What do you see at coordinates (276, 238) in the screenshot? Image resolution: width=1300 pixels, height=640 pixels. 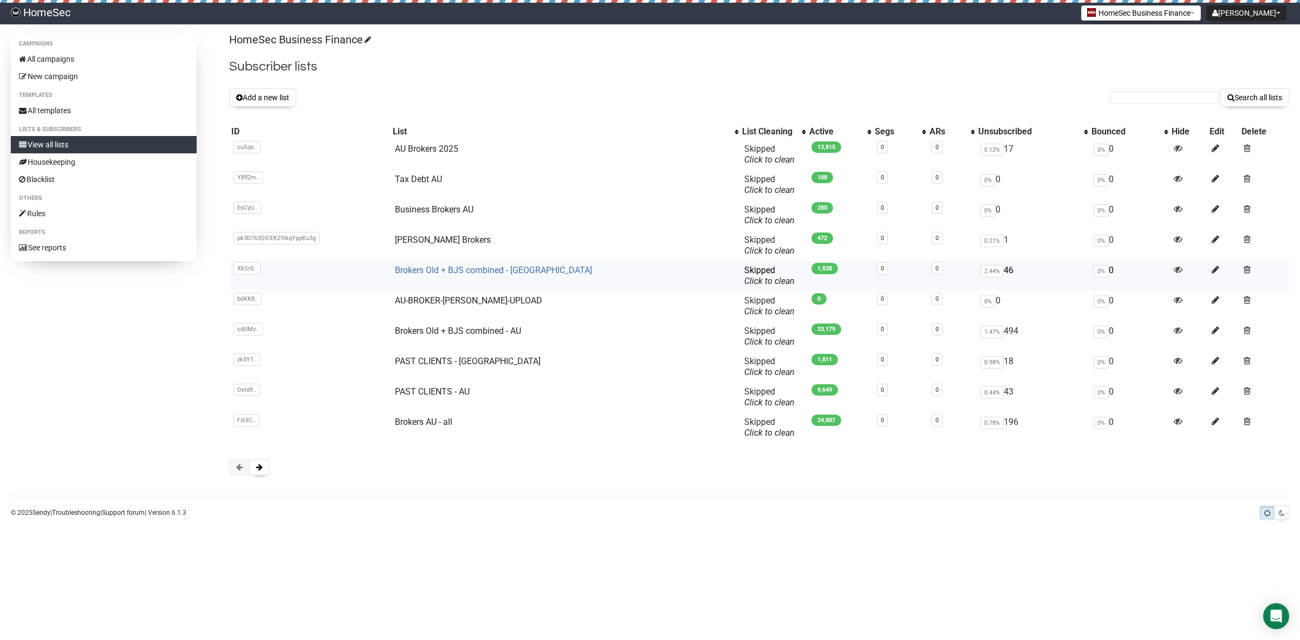 I see `span: pk3D763QICEKZftkqYppKu3g` at bounding box center [276, 238].